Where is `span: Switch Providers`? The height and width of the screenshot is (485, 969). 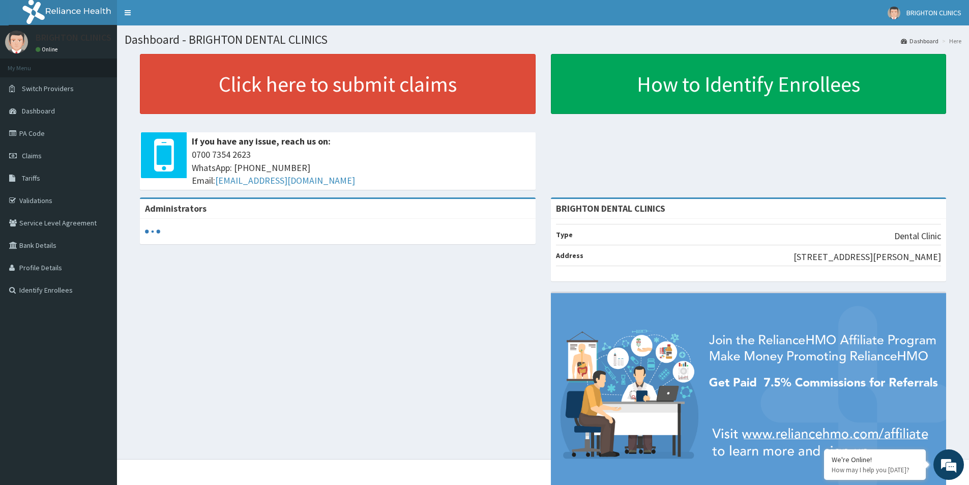
span: Switch Providers is located at coordinates (48, 89).